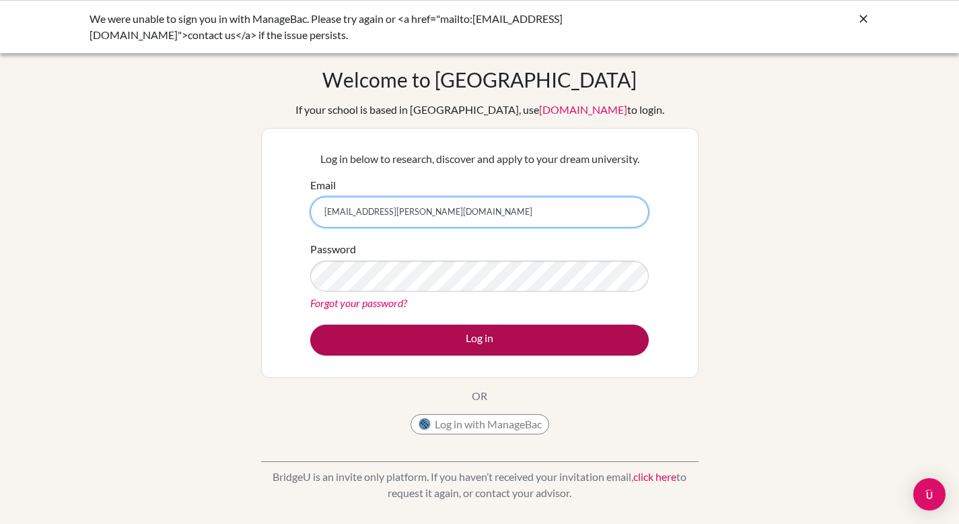  I want to click on label: Password, so click(333, 249).